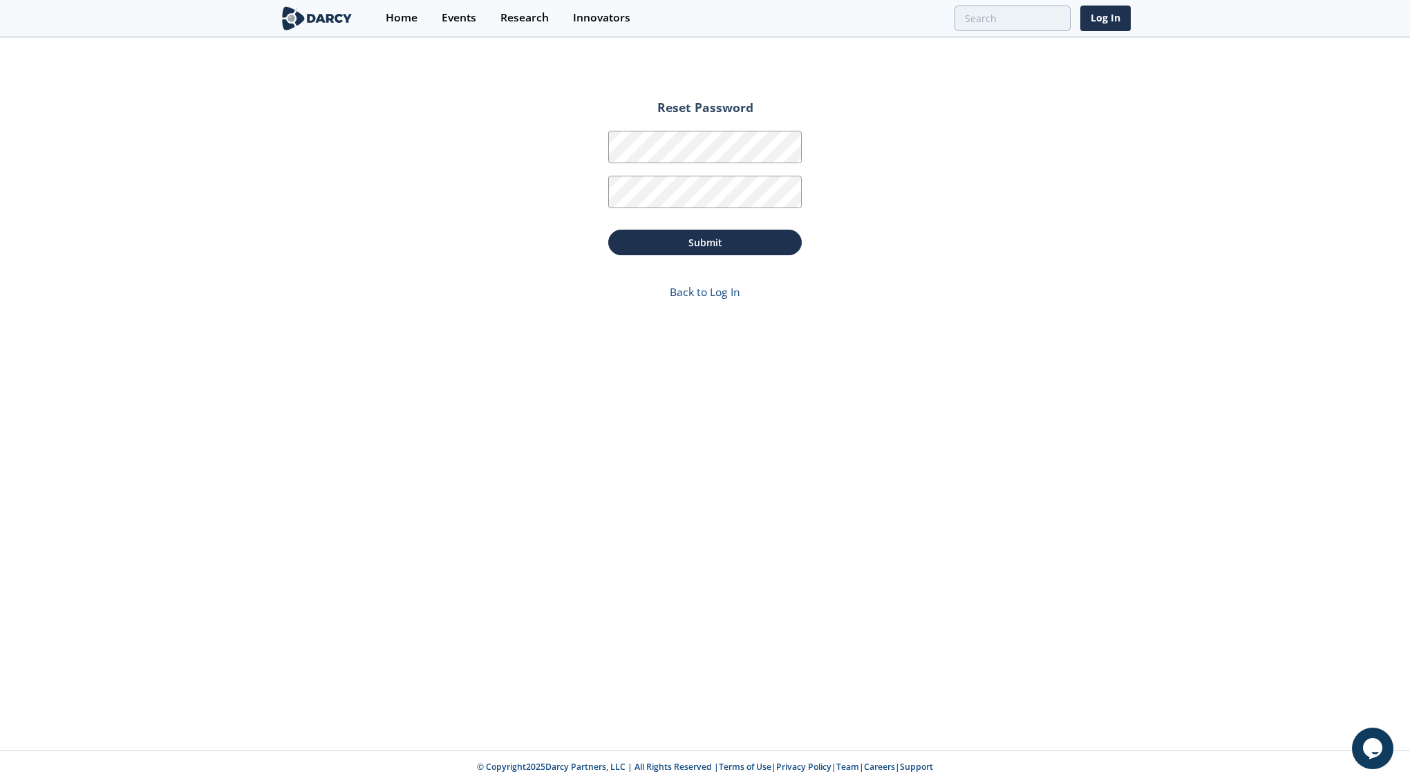  What do you see at coordinates (705, 292) in the screenshot?
I see `a: Back to Log In` at bounding box center [705, 292].